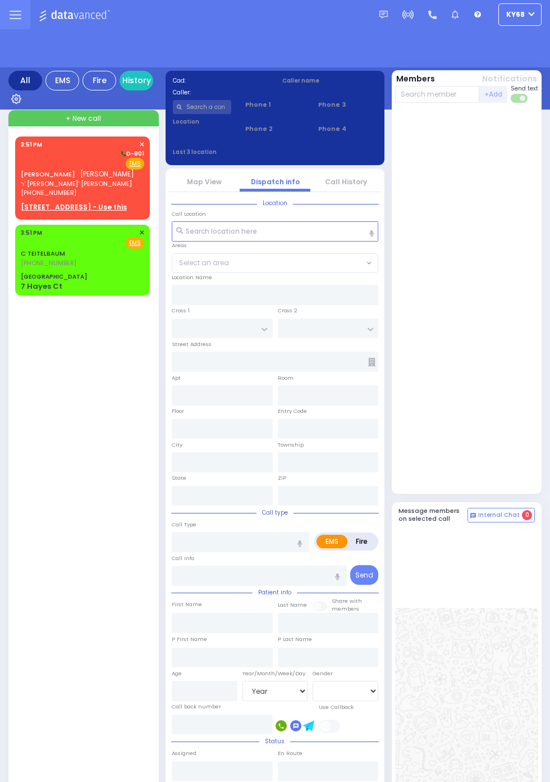 Image resolution: width=550 pixels, height=782 pixels. I want to click on label: Areas, so click(179, 245).